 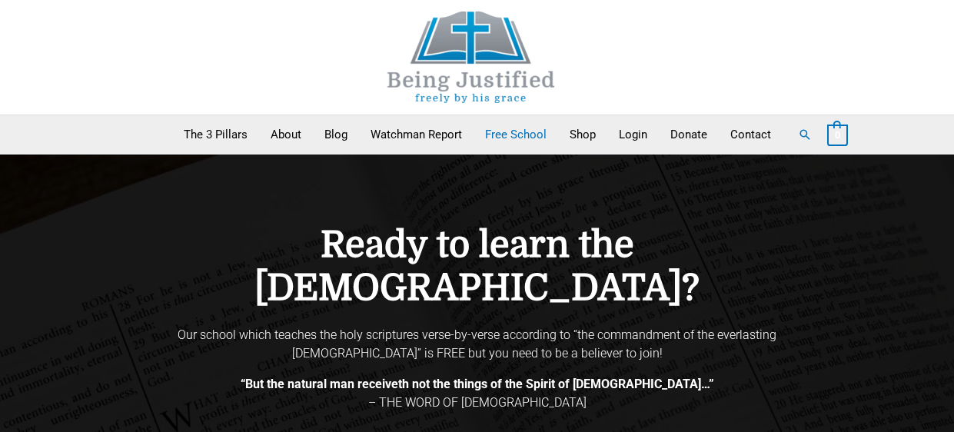 I want to click on a: View Shopping Cart, empty, so click(x=837, y=134).